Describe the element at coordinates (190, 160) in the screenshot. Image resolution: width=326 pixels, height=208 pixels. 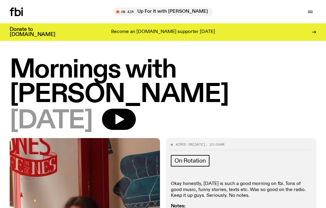
I see `a: On Rotation` at that location.